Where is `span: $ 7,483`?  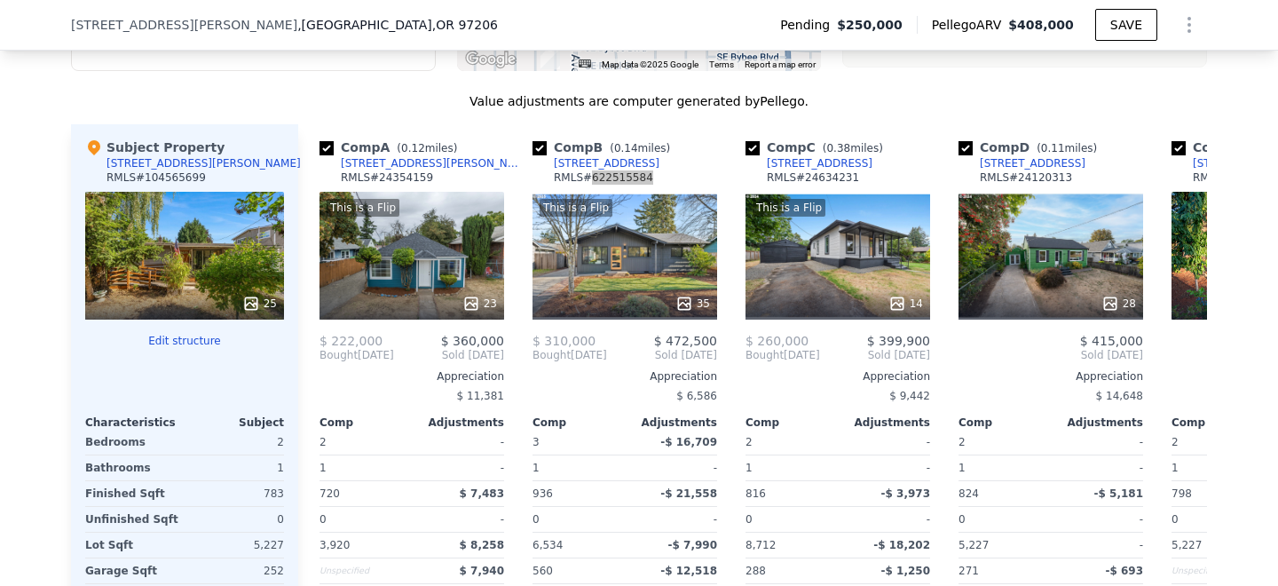
span: $ 7,483 is located at coordinates (482, 493).